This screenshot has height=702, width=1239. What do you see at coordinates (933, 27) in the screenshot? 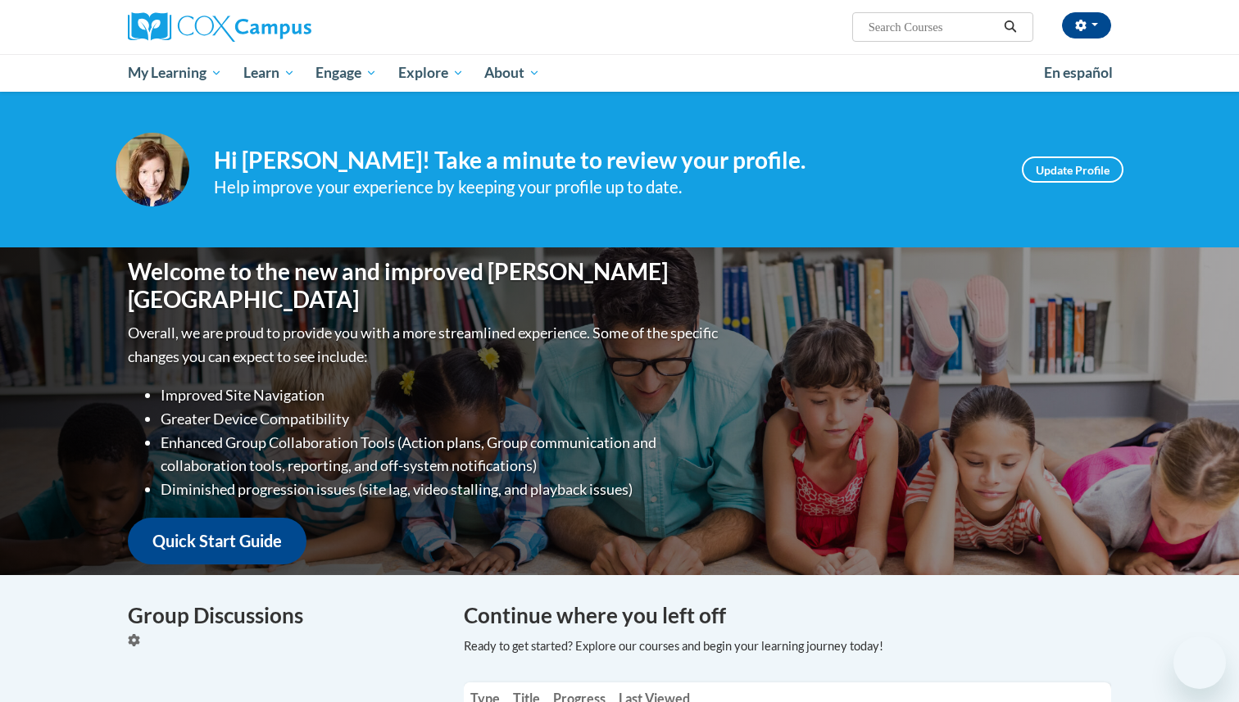
I see `input: Search Courses` at bounding box center [933, 27].